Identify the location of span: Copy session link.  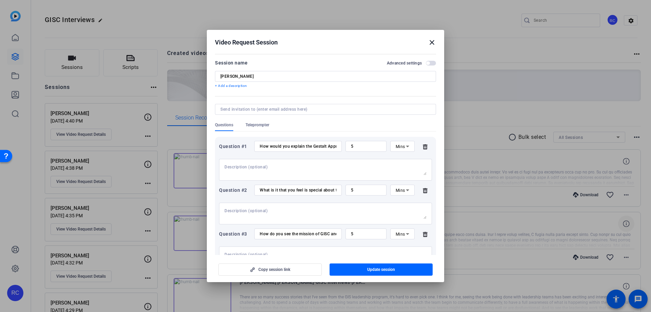
(274, 269).